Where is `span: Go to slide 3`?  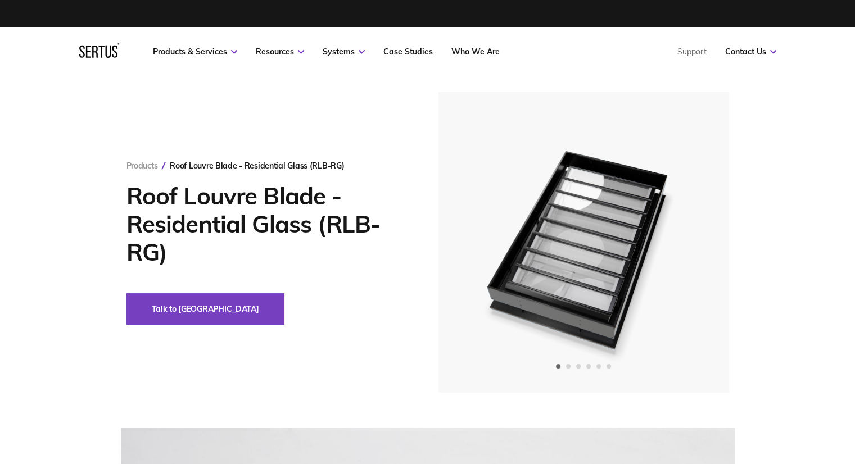
span: Go to slide 3 is located at coordinates (578, 366).